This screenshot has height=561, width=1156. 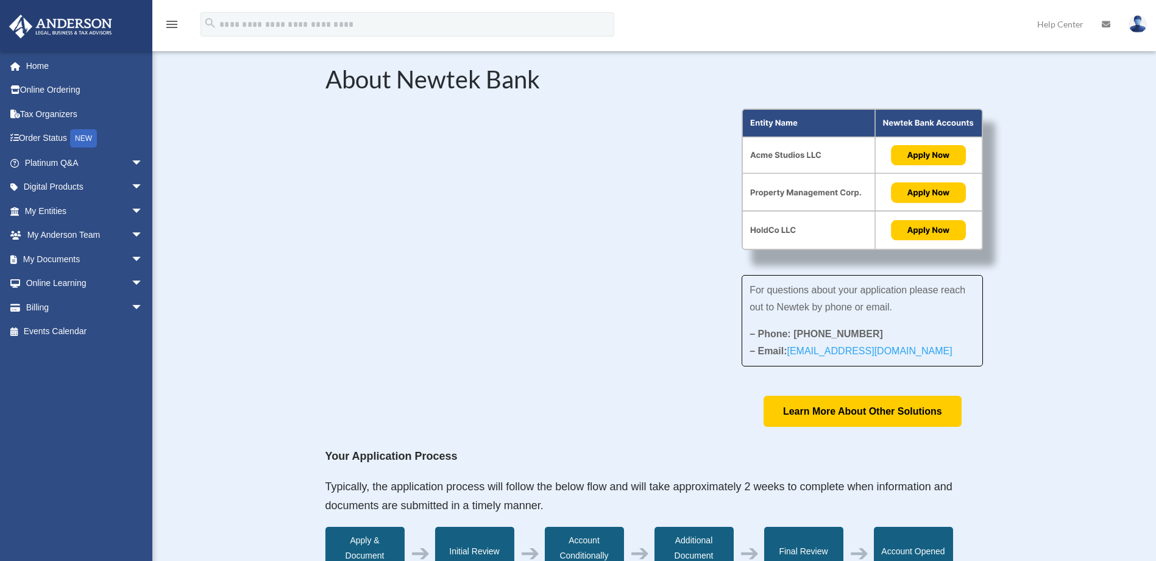 I want to click on a: Order StatusNEW, so click(x=85, y=138).